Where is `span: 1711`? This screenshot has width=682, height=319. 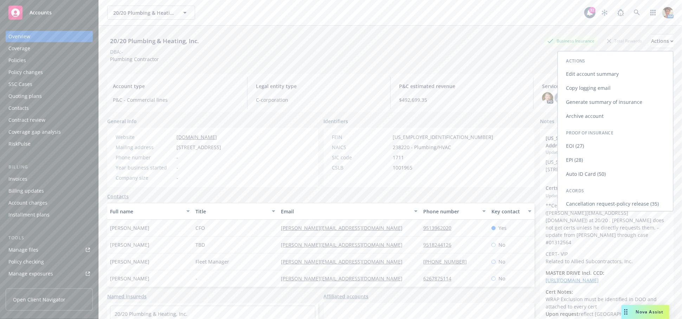
span: 1711 is located at coordinates (399, 157).